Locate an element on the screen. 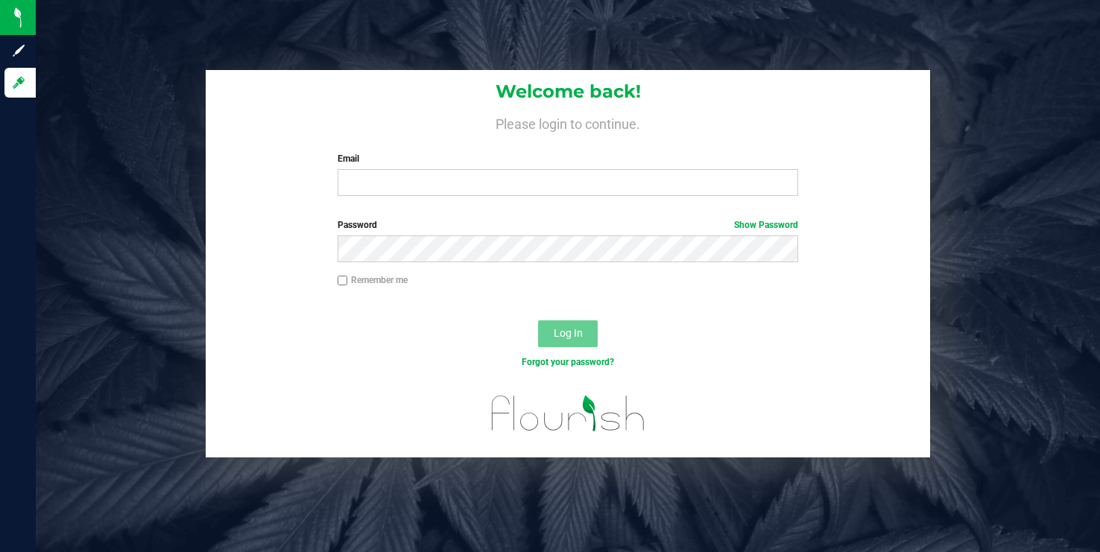 The image size is (1100, 552). inline-svg: Sign up is located at coordinates (19, 51).